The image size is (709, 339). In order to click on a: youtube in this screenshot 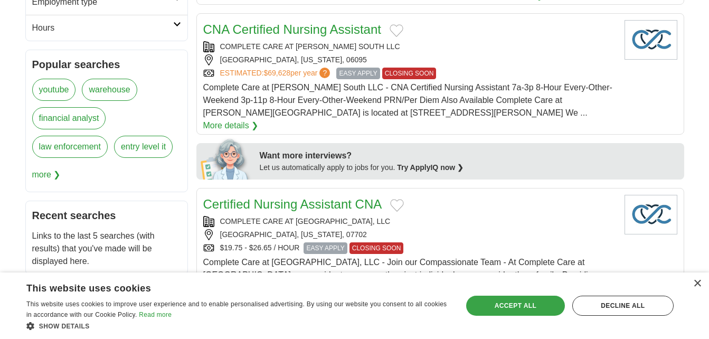, I will do `click(54, 90)`.